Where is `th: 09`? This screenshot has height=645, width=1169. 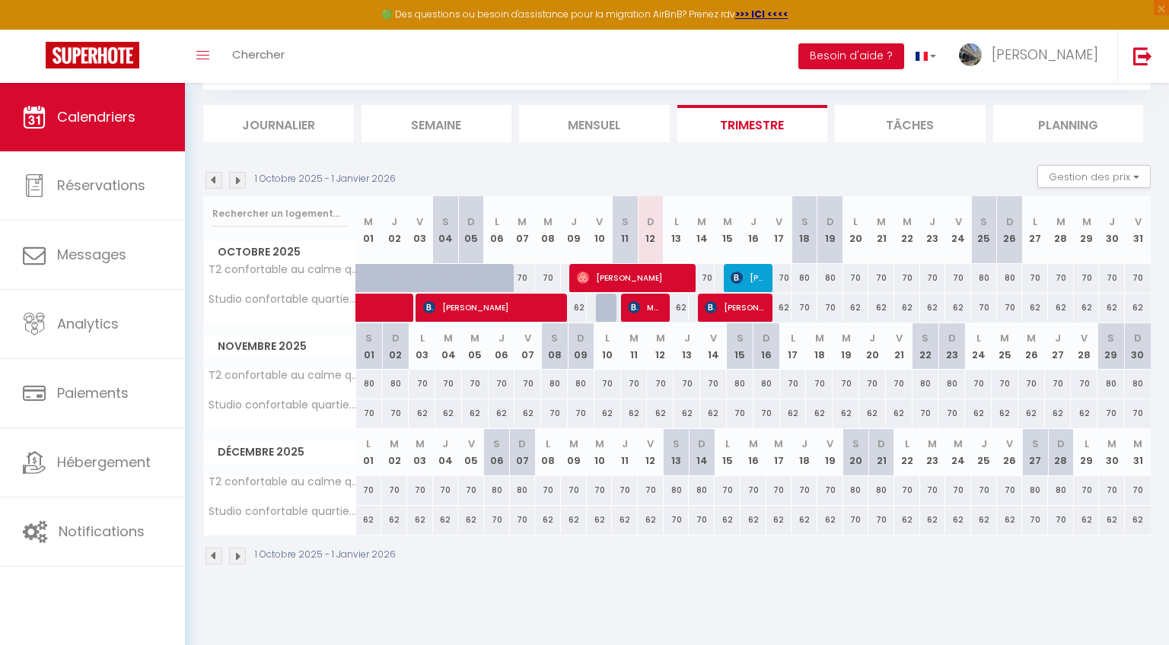
th: 09 is located at coordinates (574, 452).